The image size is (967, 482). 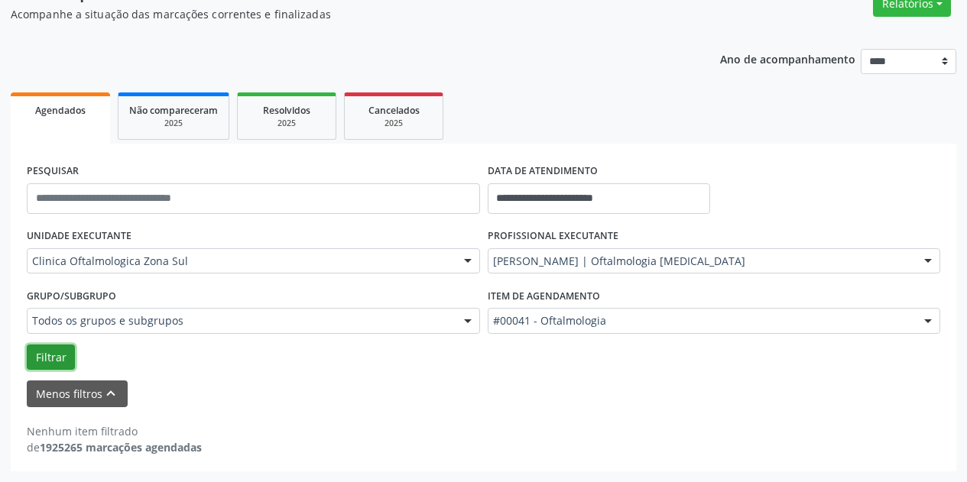 I want to click on span: Cancelados, so click(x=394, y=110).